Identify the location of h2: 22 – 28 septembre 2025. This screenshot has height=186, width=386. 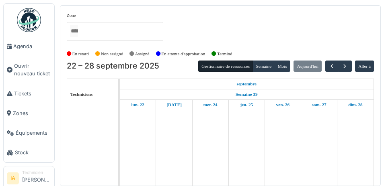
(113, 66).